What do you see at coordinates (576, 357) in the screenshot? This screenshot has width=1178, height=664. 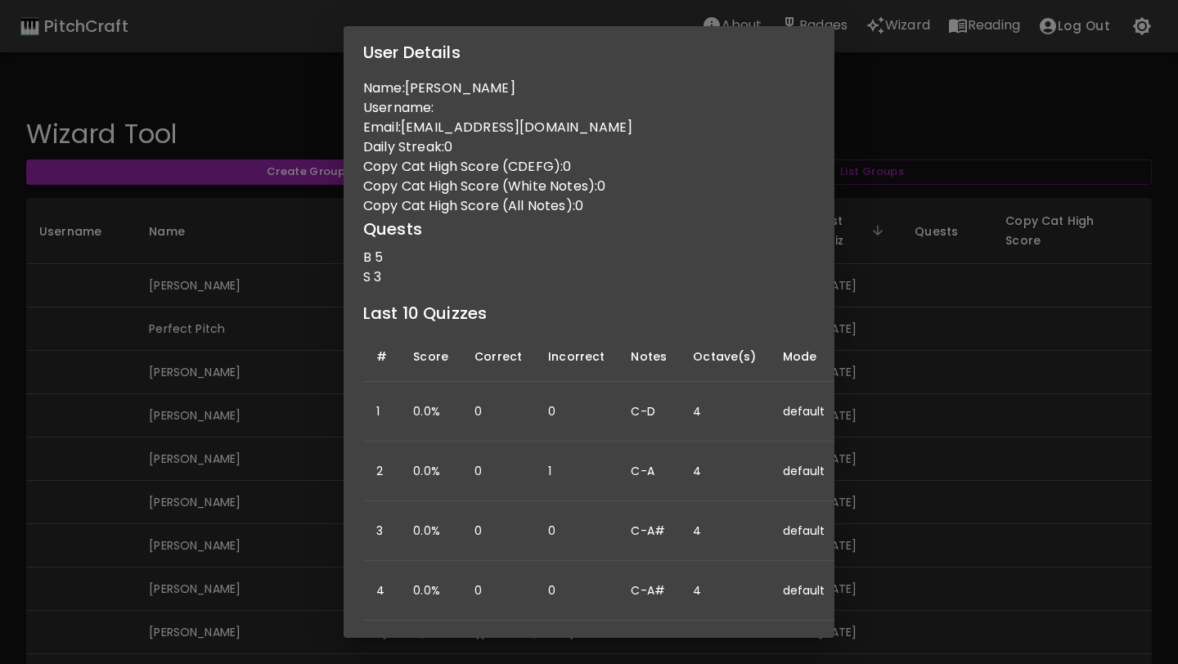 I see `th: Incorrect` at bounding box center [576, 357].